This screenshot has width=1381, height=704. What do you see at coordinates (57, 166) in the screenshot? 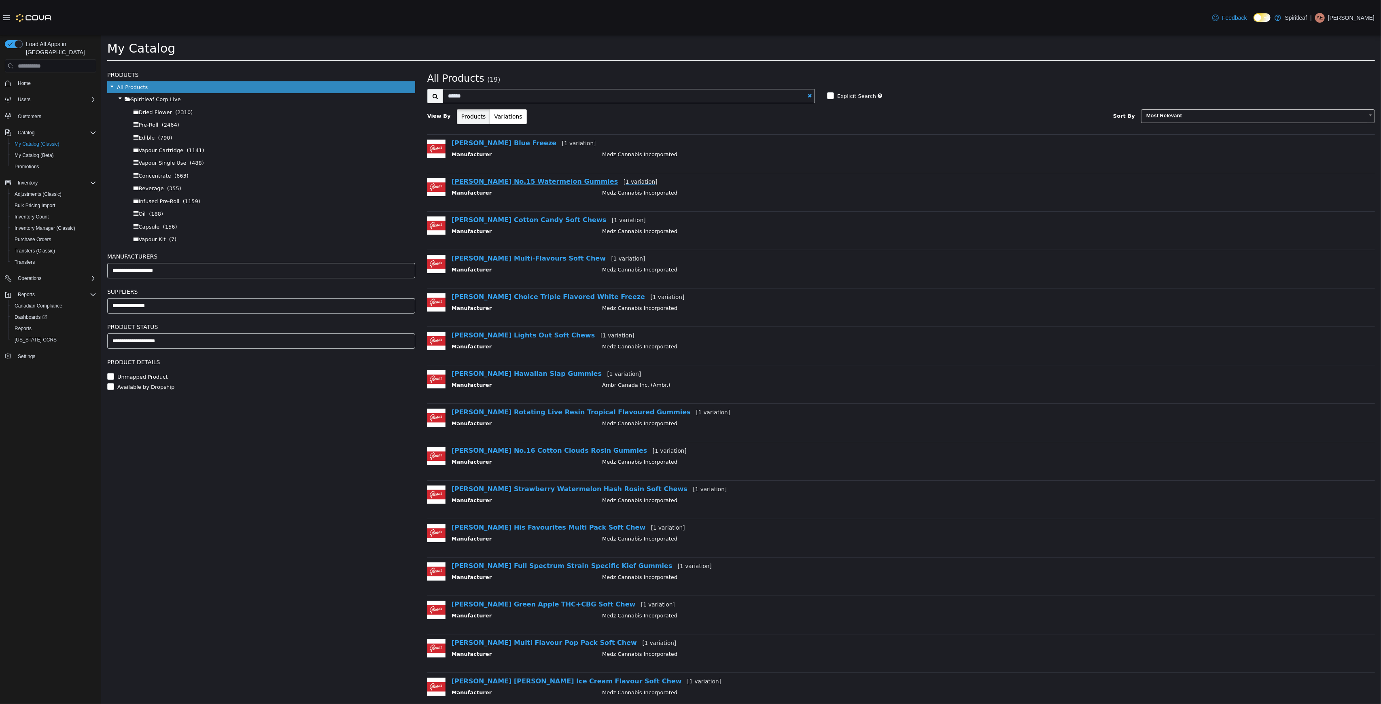
I see `span: Infused Pre-Roll` at bounding box center [57, 166].